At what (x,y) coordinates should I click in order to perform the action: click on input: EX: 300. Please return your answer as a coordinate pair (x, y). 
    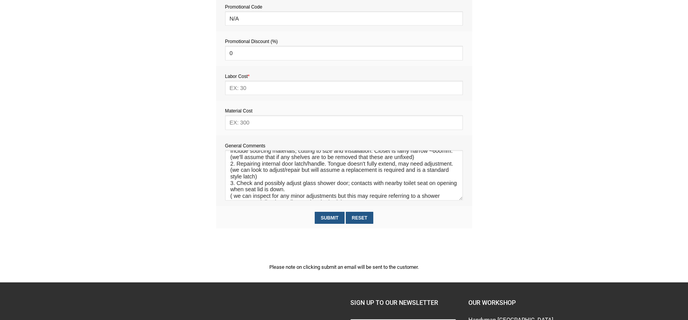
    Looking at the image, I should click on (344, 122).